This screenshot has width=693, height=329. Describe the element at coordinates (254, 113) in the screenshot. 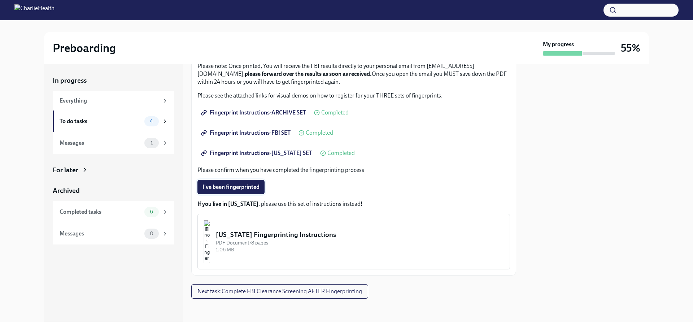

I see `span: Fingerprint Instructions-ARCHIVE SET` at that location.